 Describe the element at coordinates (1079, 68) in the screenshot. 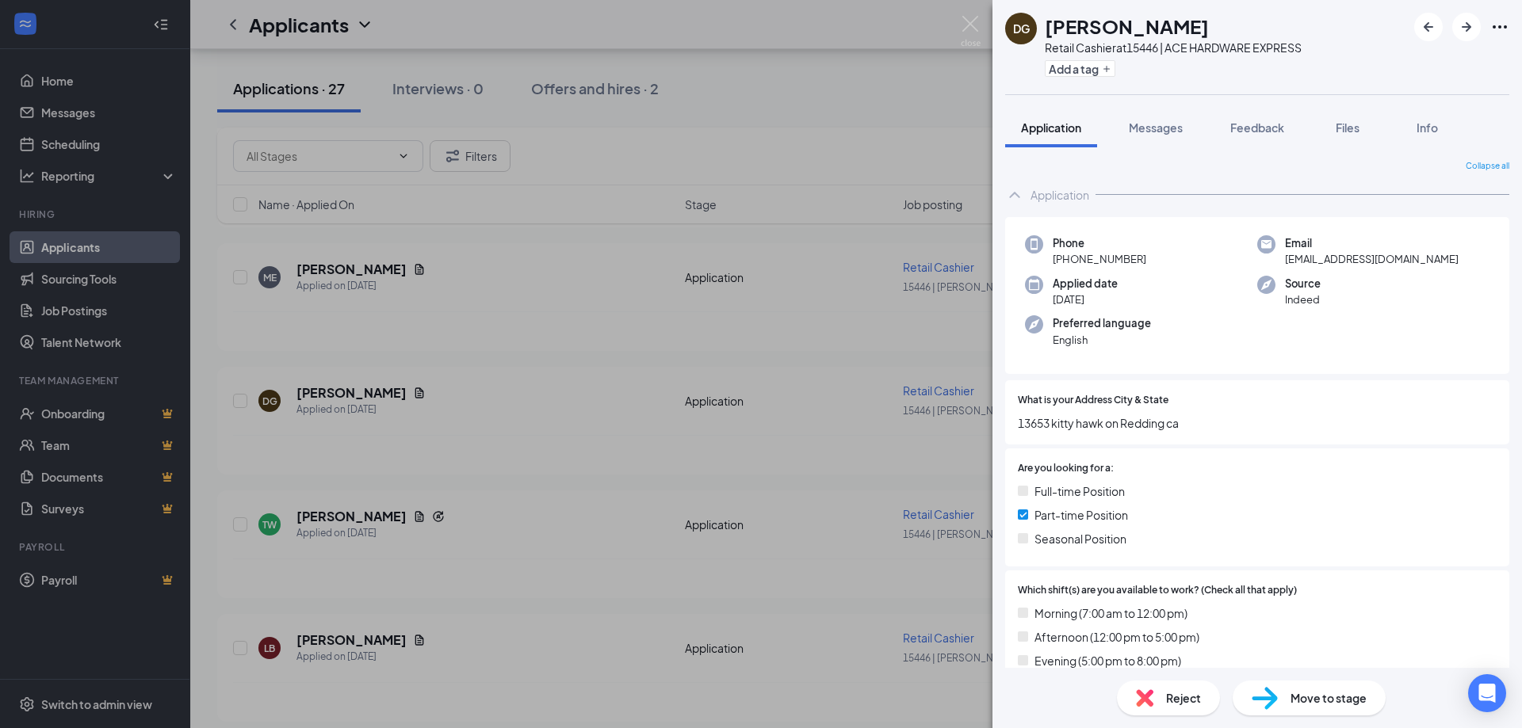

I see `button: PlusAdd a tag` at that location.